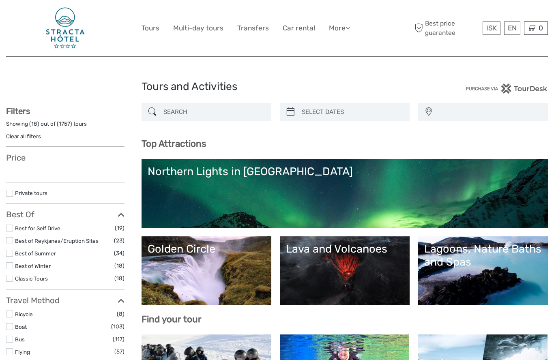 This screenshot has width=554, height=360. I want to click on a: Bicycle, so click(24, 314).